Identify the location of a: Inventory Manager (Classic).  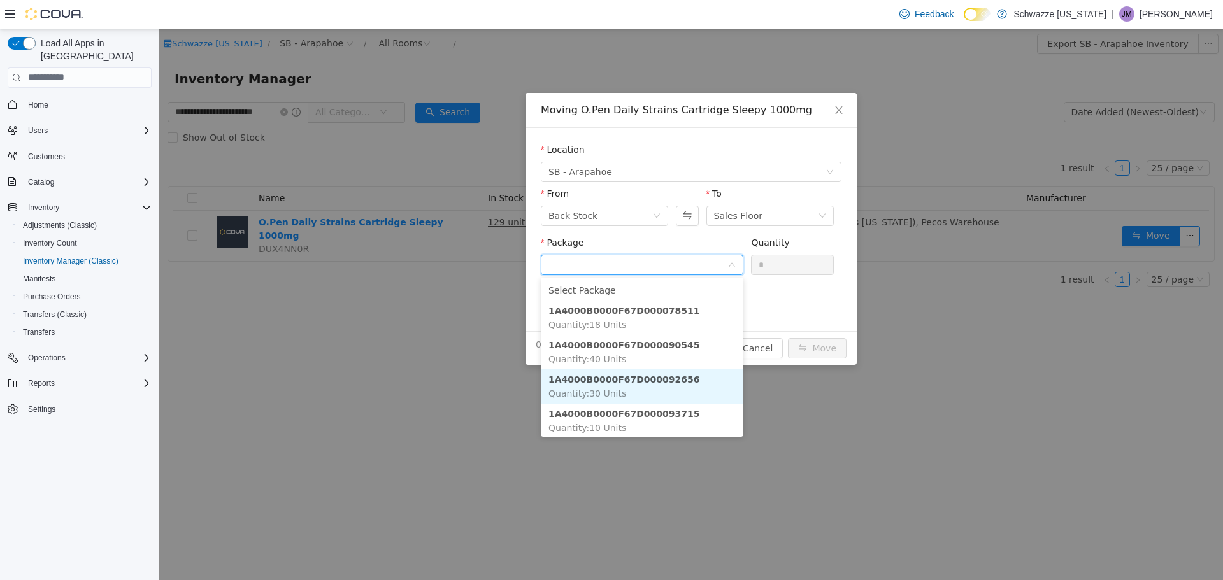
(71, 261).